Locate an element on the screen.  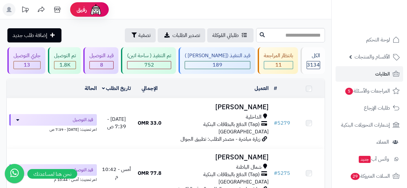
span: لوحة التحكم is located at coordinates (378, 40).